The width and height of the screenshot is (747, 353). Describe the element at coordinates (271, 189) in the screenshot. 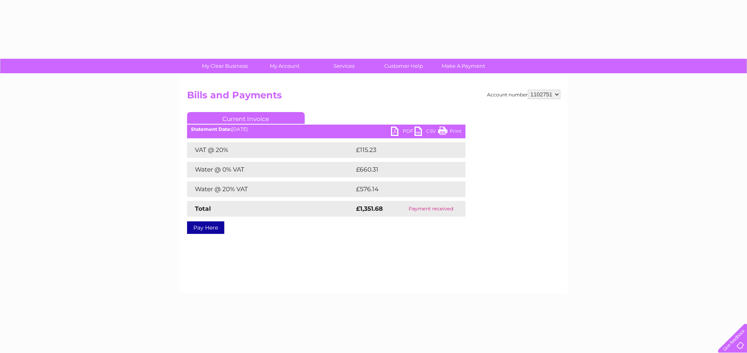

I see `td: Water @ 20% VAT` at that location.